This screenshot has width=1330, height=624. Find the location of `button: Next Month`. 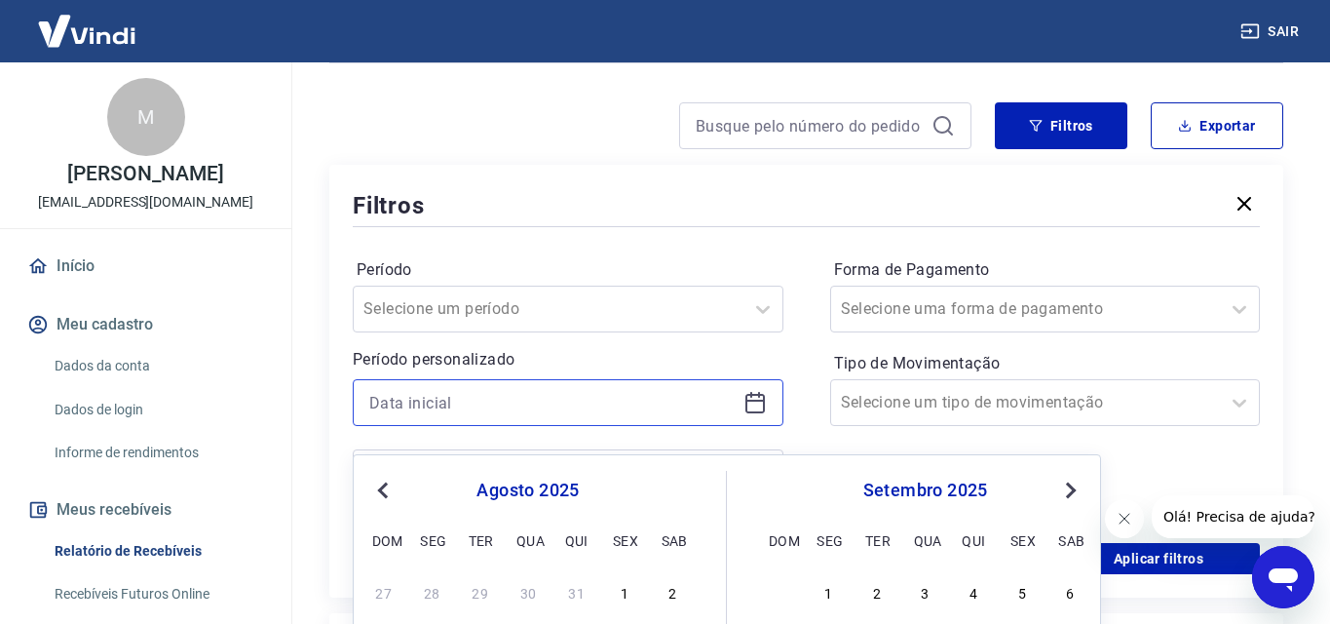

button: Next Month is located at coordinates (1071, 490).